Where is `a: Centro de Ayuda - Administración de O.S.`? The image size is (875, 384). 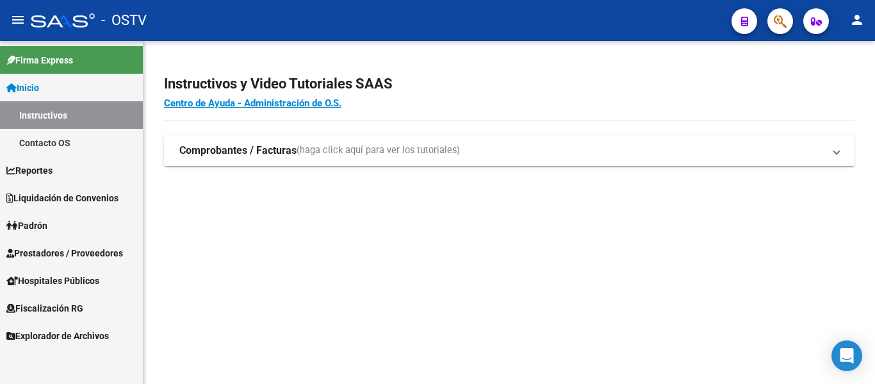
a: Centro de Ayuda - Administración de O.S. is located at coordinates (252, 103).